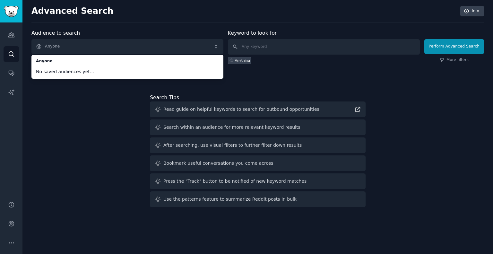  What do you see at coordinates (11, 11) in the screenshot?
I see `img: GummySearch logo` at bounding box center [11, 11].